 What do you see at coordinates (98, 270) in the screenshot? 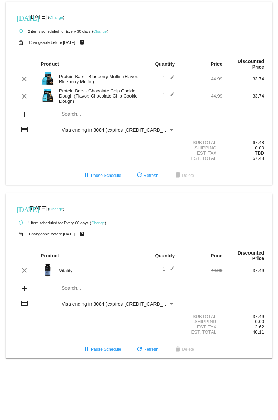
I see `div: Vitality` at bounding box center [98, 270].